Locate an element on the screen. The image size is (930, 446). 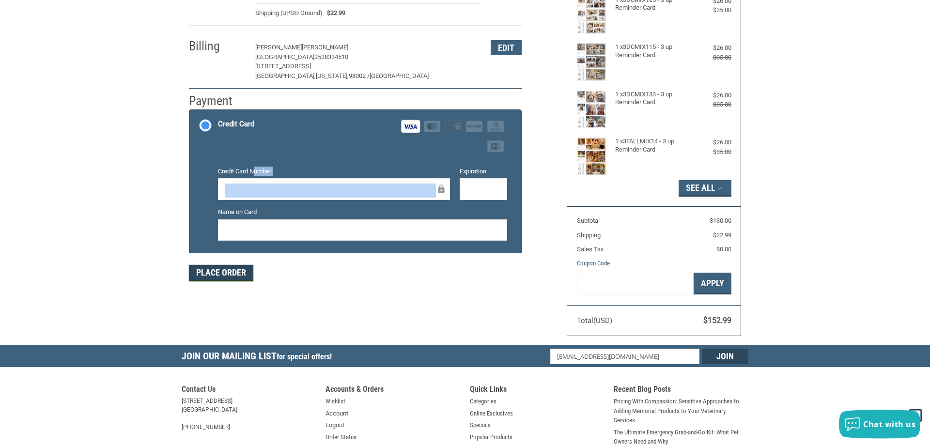
span: Sales Tax is located at coordinates (590, 249).